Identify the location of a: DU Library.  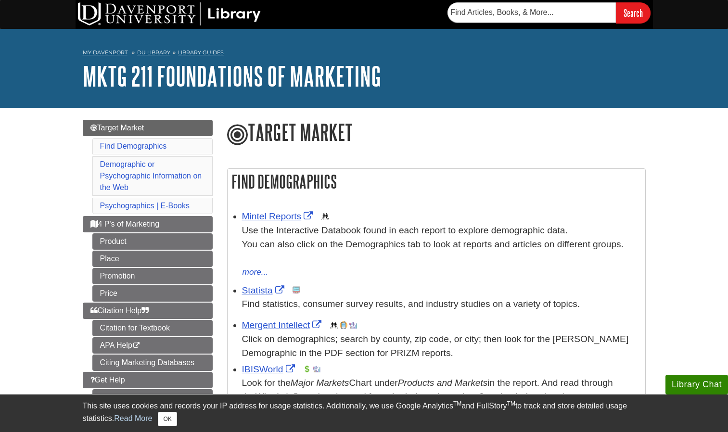
(154, 52).